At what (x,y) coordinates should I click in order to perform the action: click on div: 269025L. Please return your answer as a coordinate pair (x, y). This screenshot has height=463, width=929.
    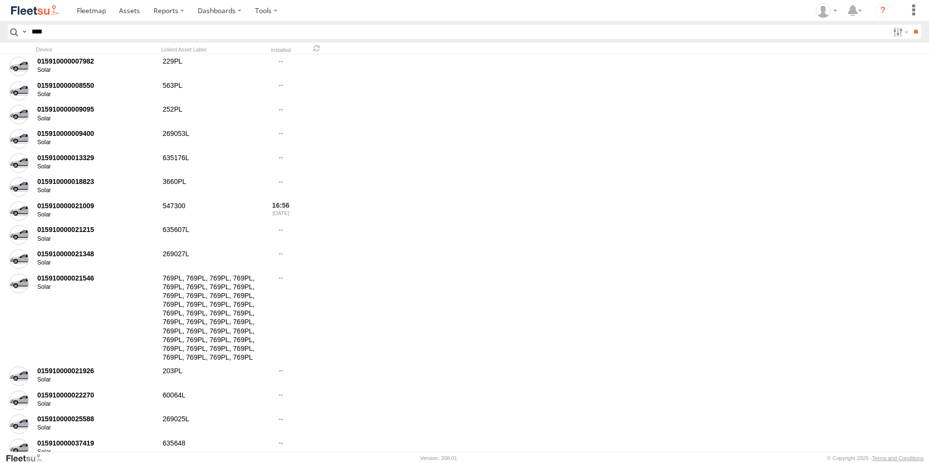
    Looking at the image, I should click on (210, 425).